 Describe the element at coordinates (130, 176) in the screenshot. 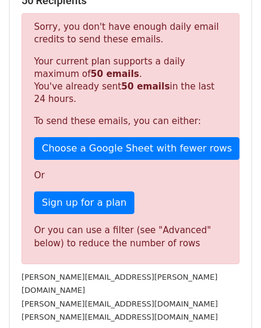

I see `p: Or` at that location.